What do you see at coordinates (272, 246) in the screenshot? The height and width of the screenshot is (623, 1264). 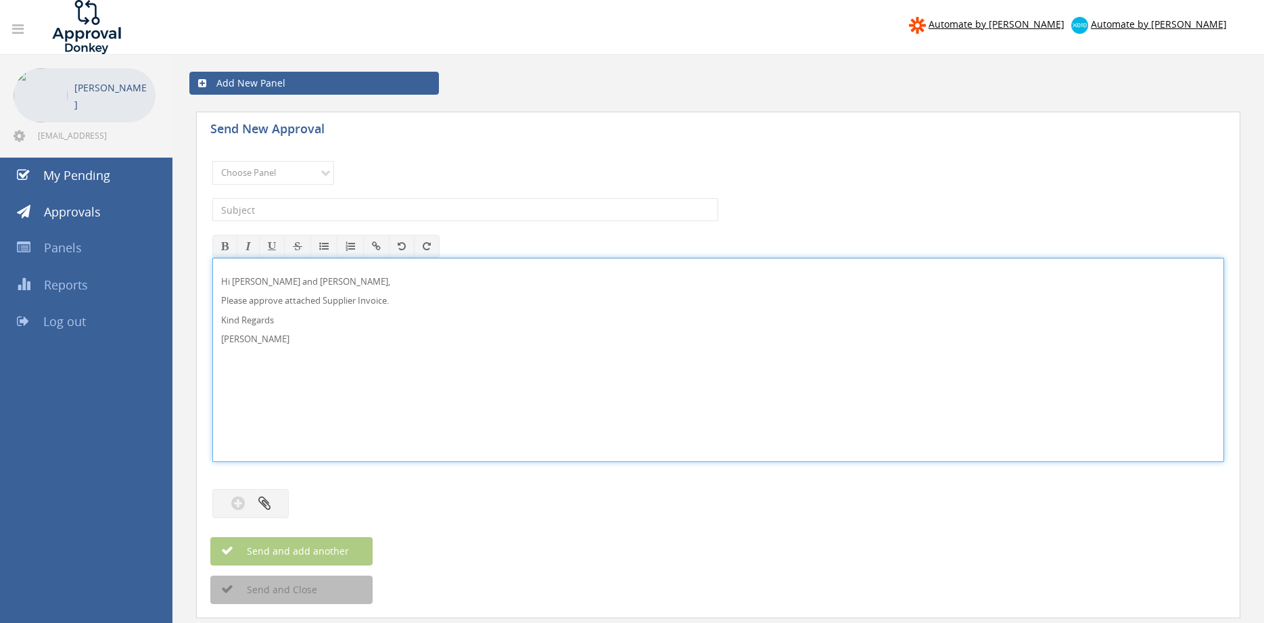 I see `button: Underline` at bounding box center [272, 246].